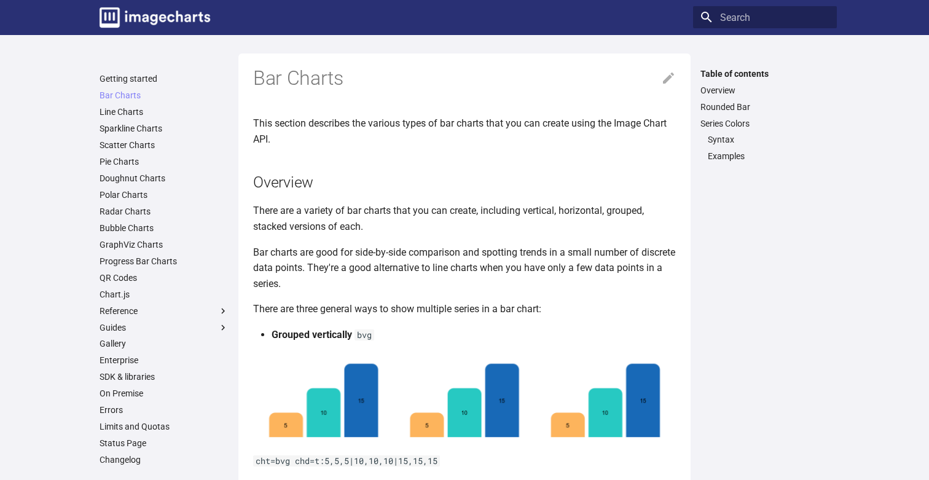 This screenshot has width=929, height=480. I want to click on a: Doughnut Charts, so click(164, 178).